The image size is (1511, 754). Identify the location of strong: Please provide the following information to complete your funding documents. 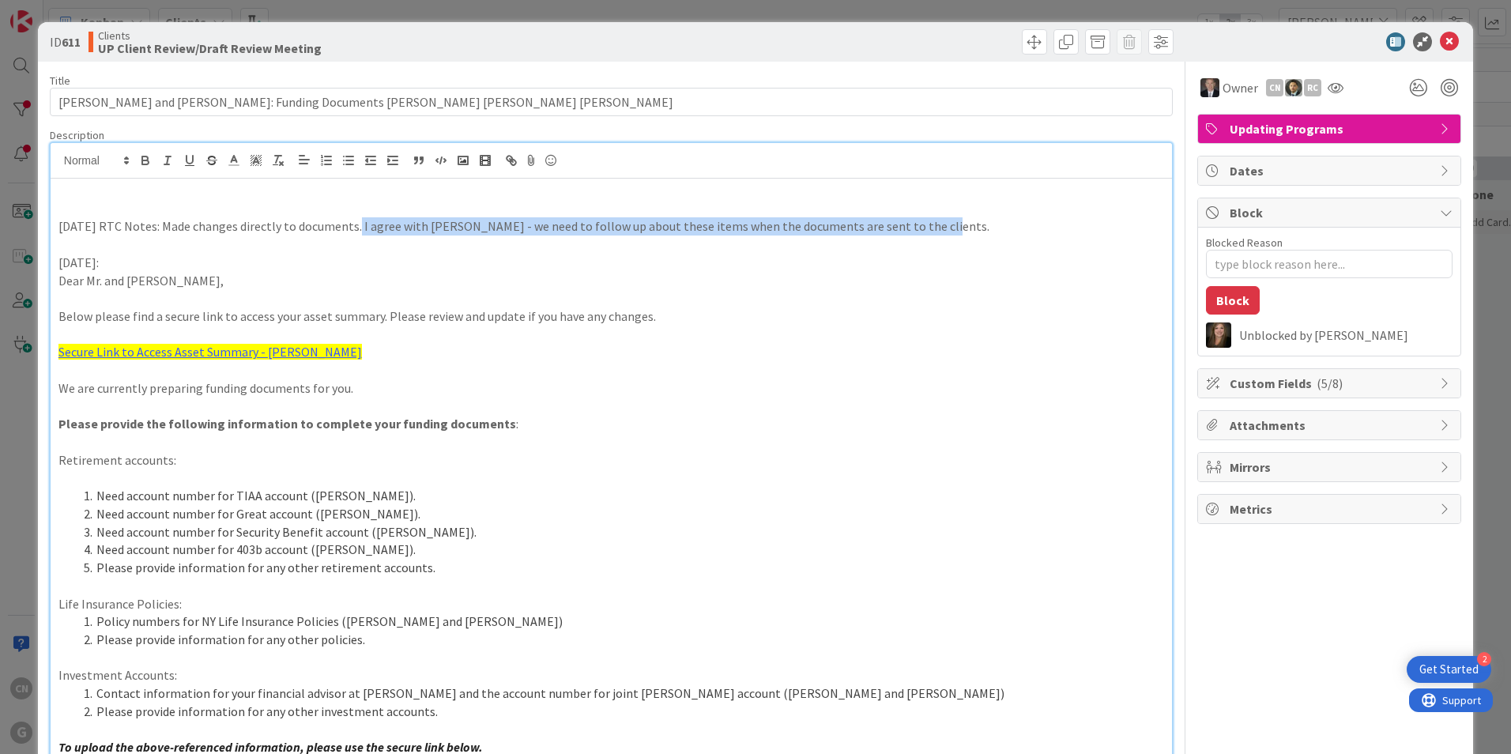
(287, 424).